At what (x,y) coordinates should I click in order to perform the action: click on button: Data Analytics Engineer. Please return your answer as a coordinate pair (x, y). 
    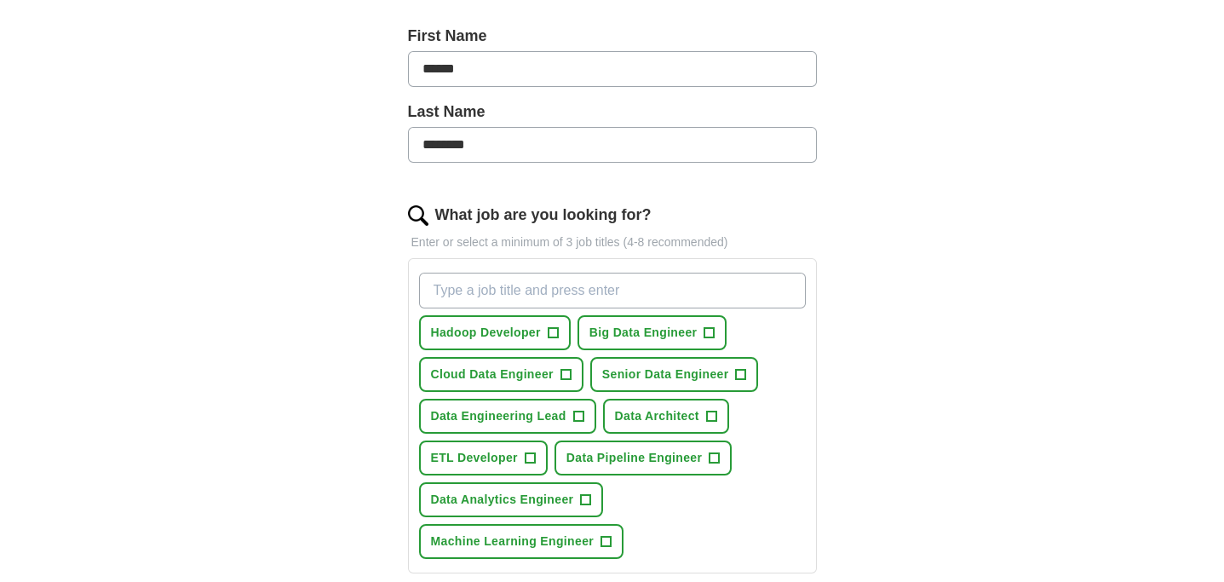
    Looking at the image, I should click on (511, 499).